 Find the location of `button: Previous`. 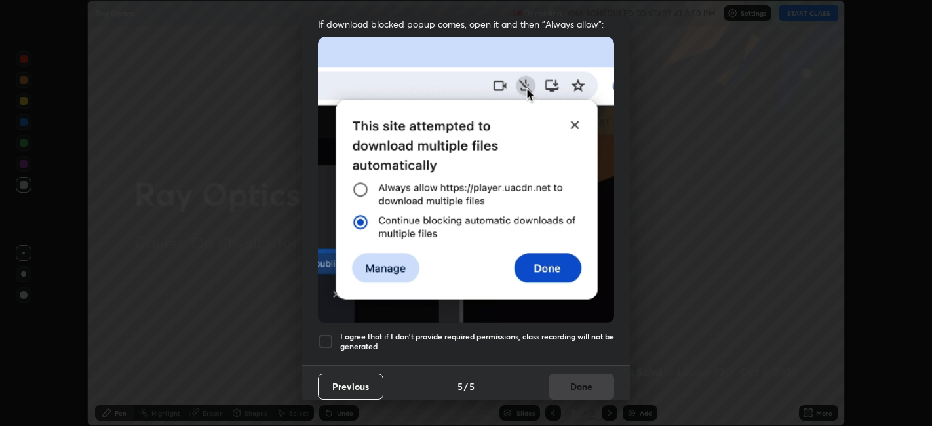

button: Previous is located at coordinates (351, 387).